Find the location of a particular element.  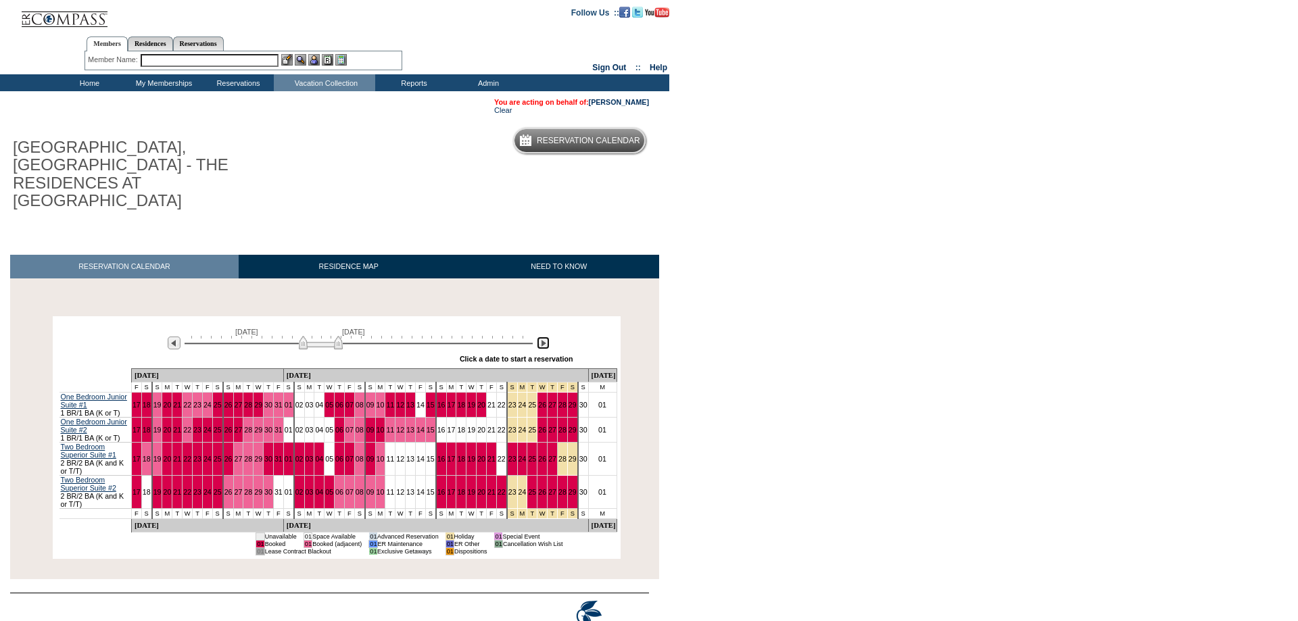

div: Click a date to start a reservation is located at coordinates (517, 359).